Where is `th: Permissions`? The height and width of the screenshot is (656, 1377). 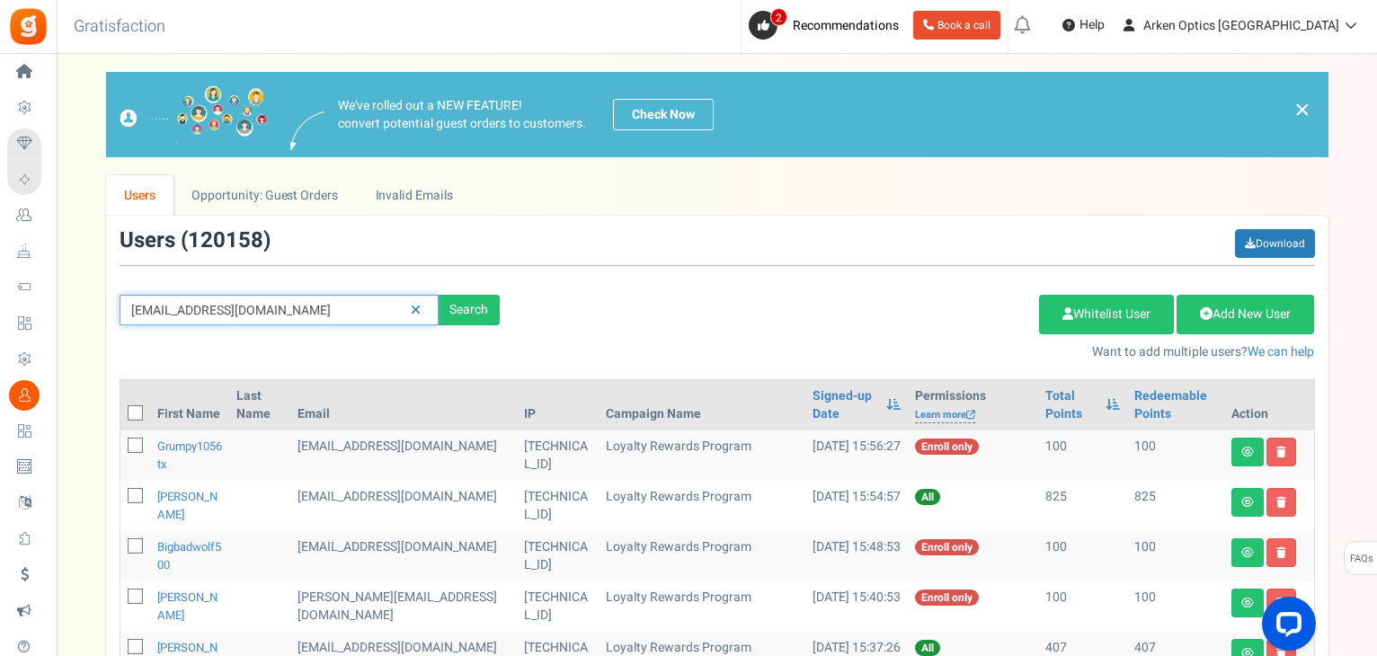 th: Permissions is located at coordinates (973, 405).